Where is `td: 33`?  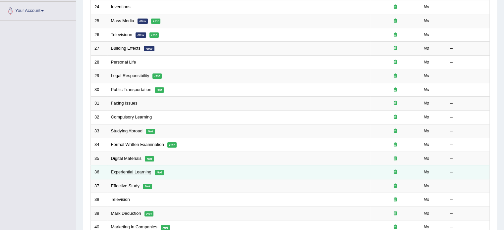 td: 33 is located at coordinates (99, 131).